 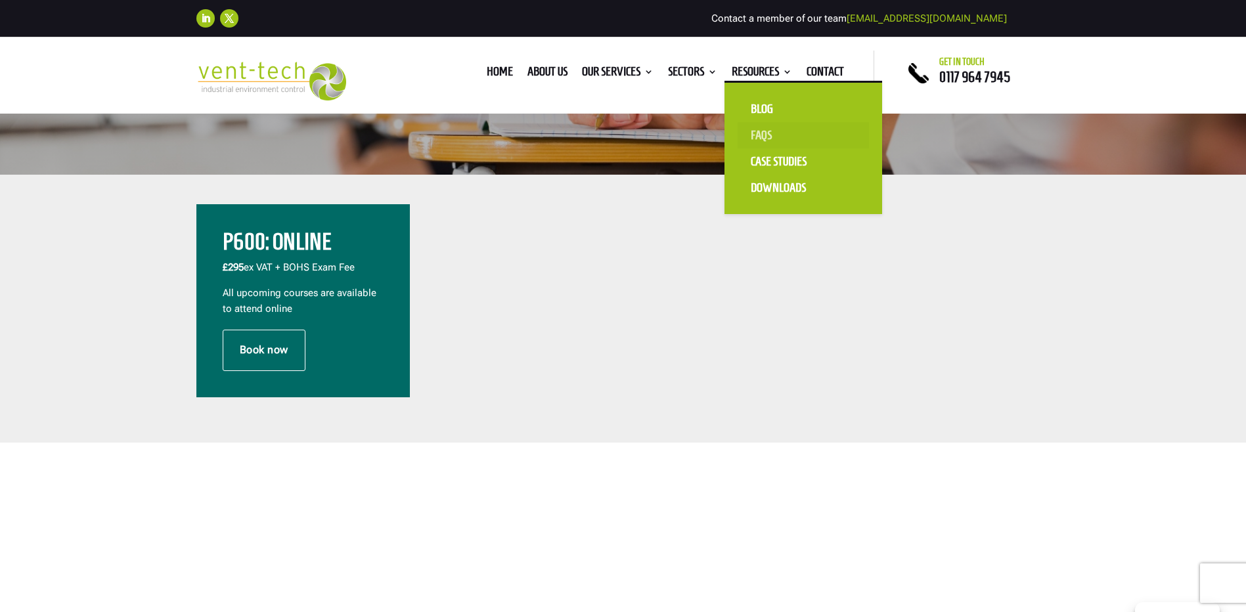 I want to click on a: About us, so click(x=547, y=74).